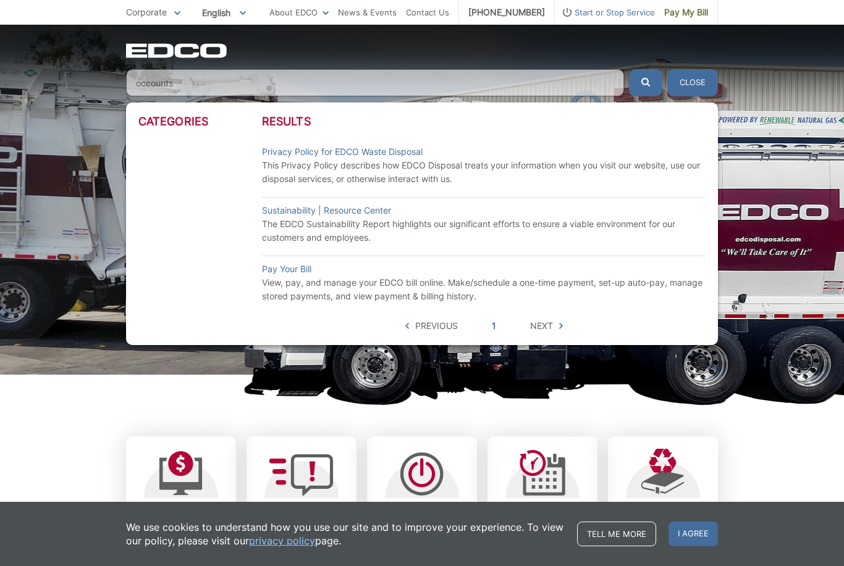 The height and width of the screenshot is (566, 844). What do you see at coordinates (493, 326) in the screenshot?
I see `a: 1` at bounding box center [493, 326].